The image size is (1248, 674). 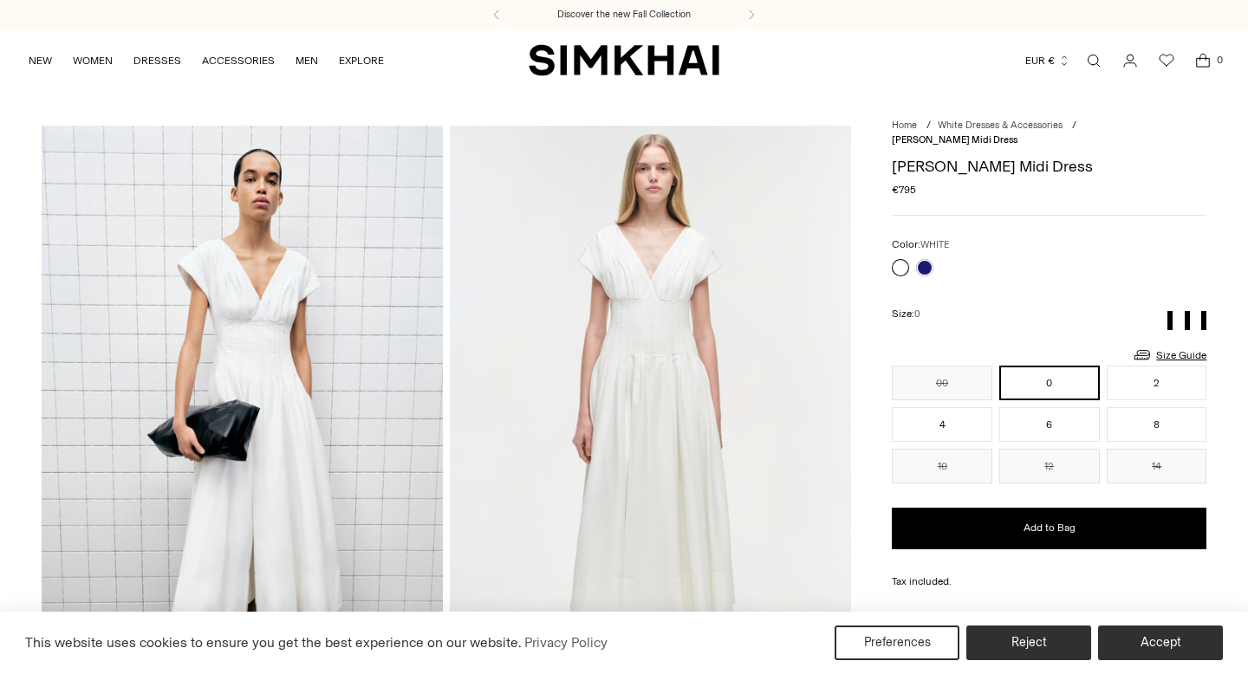 I want to click on button: 8, so click(x=1157, y=425).